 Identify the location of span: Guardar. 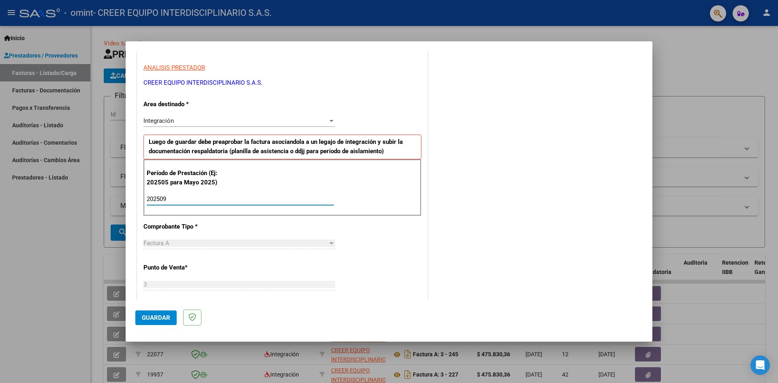
(156, 318).